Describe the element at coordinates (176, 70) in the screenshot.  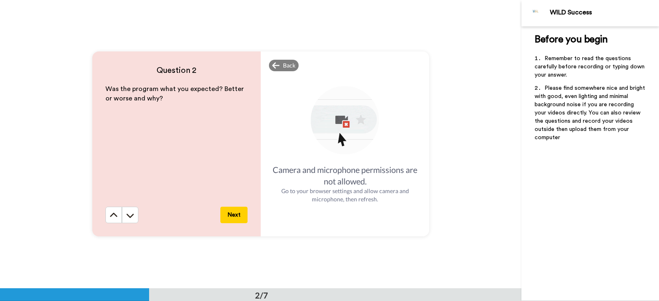
I see `h4: Question 2` at that location.